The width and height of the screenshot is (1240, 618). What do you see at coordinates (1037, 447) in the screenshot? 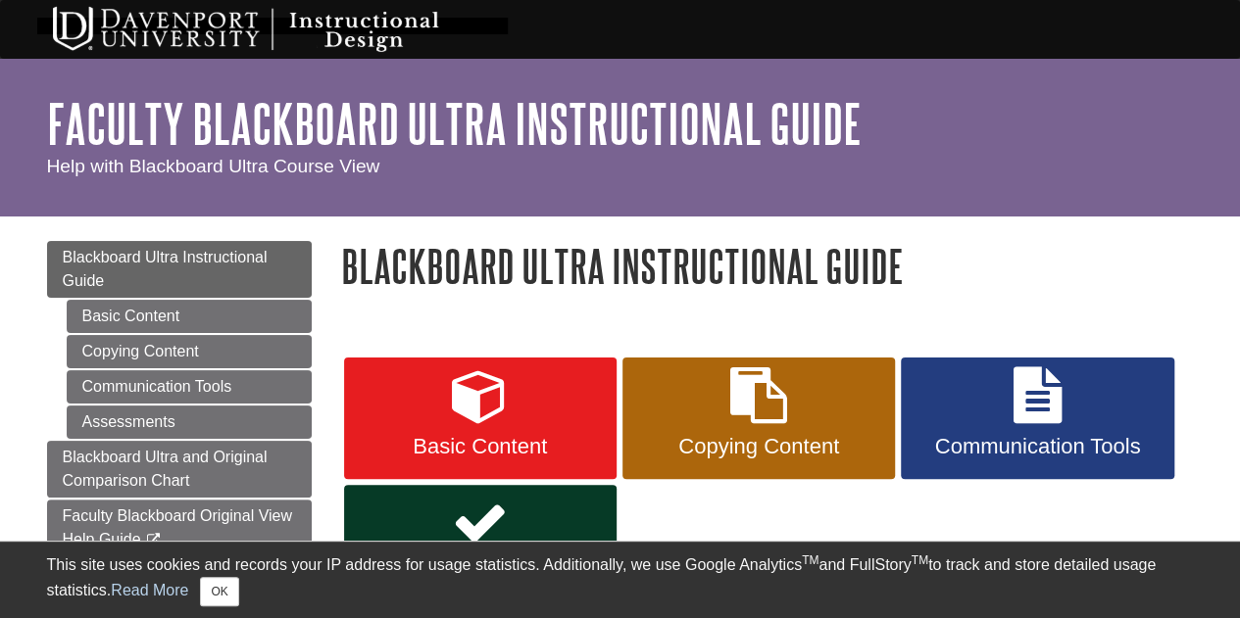
I see `span: Communication Tools` at bounding box center [1037, 447].